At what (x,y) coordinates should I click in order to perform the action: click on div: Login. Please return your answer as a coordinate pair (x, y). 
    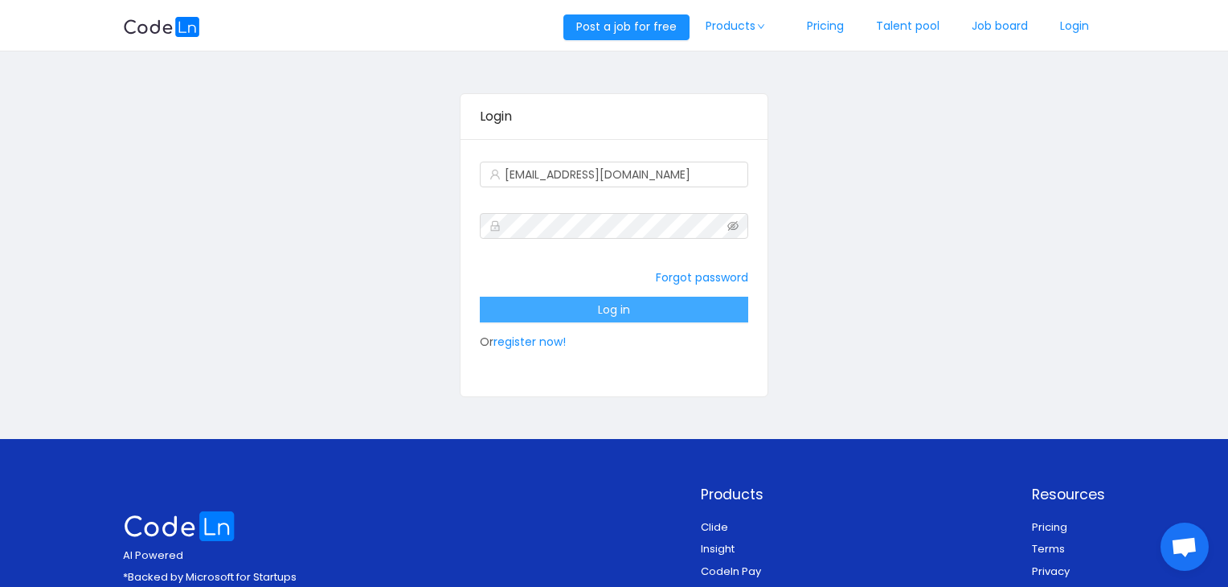
    Looking at the image, I should click on (613, 117).